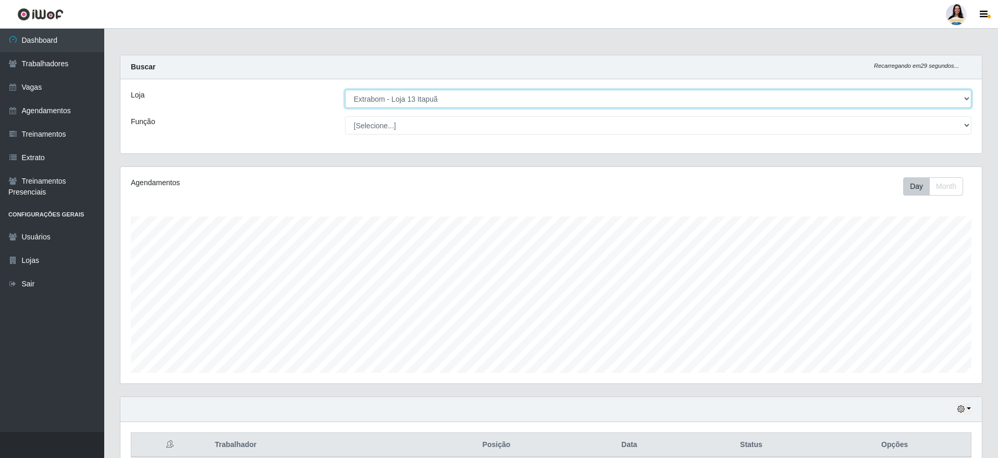 This screenshot has width=998, height=458. What do you see at coordinates (40, 14) in the screenshot?
I see `img: CoreUI Logo` at bounding box center [40, 14].